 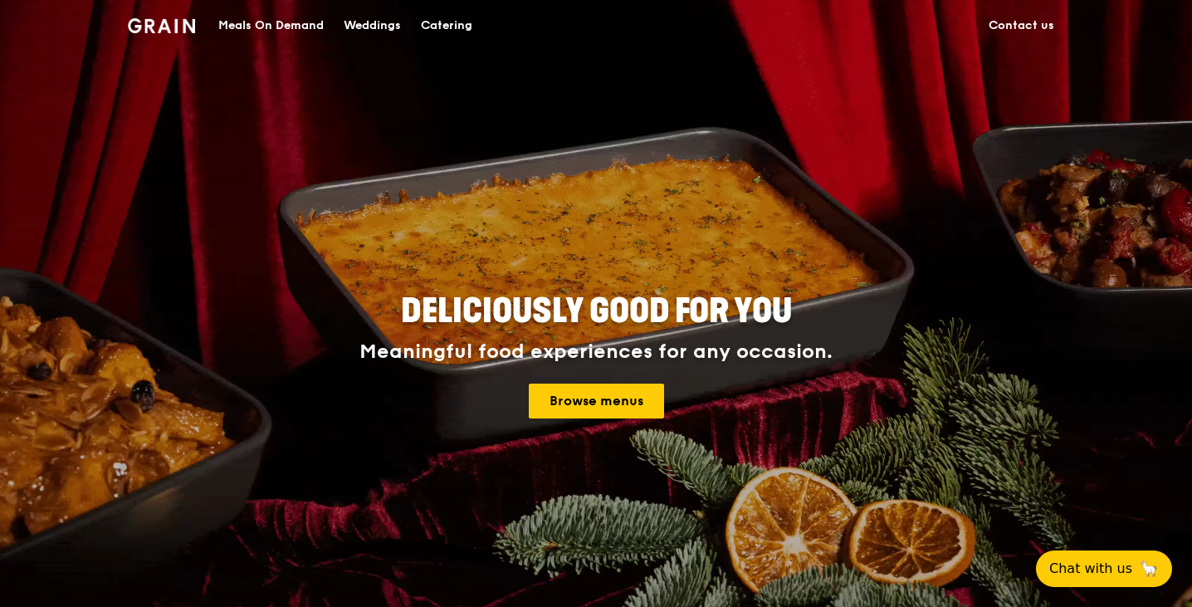 What do you see at coordinates (596, 311) in the screenshot?
I see `span: Deliciously good for you` at bounding box center [596, 311].